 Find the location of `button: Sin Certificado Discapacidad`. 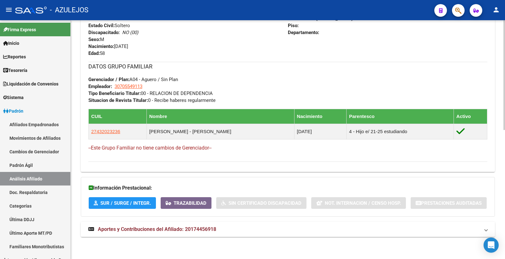

button: Sin Certificado Discapacidad is located at coordinates (262, 203).